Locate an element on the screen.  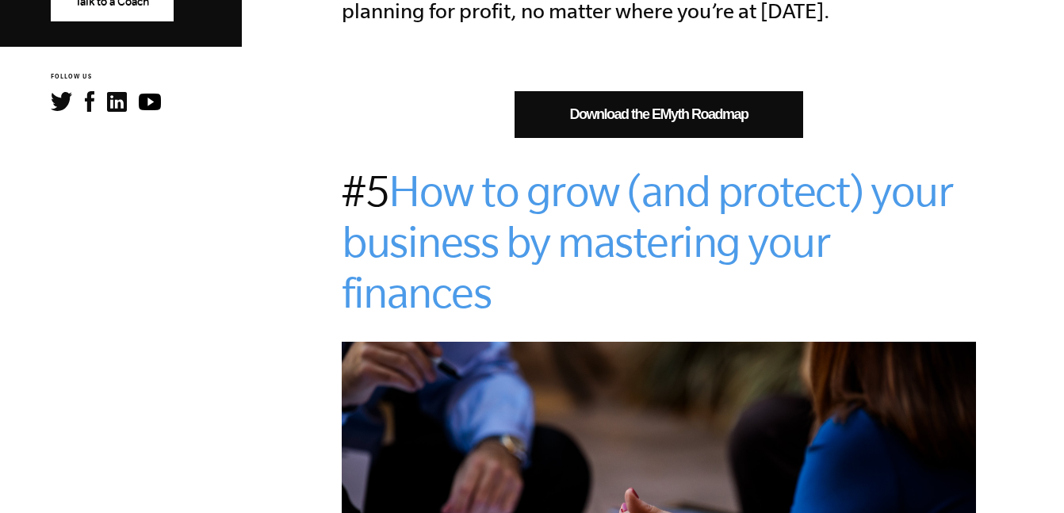
div: Chat Widget is located at coordinates (1025, 475).